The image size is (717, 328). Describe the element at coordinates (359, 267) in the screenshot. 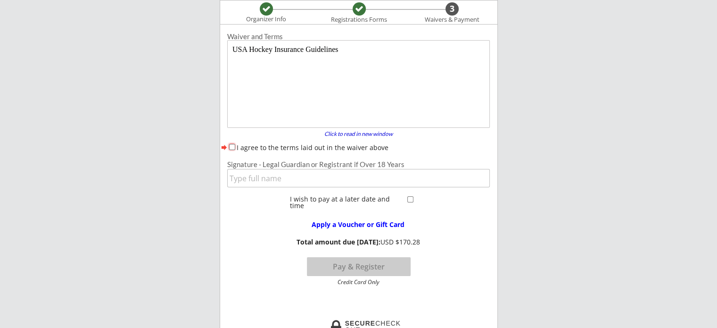

I see `button: Pay & Register` at that location.